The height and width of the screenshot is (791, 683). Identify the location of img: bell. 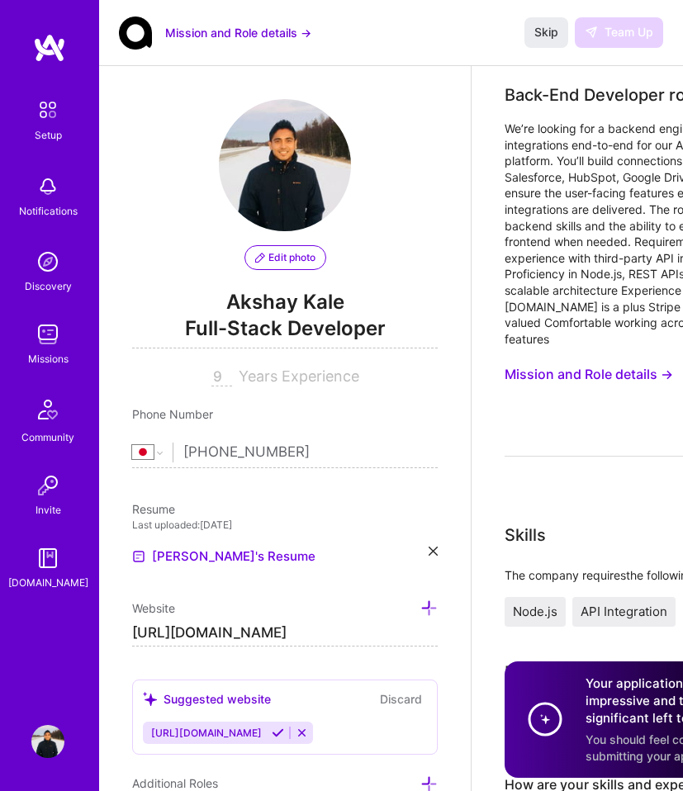
(48, 187).